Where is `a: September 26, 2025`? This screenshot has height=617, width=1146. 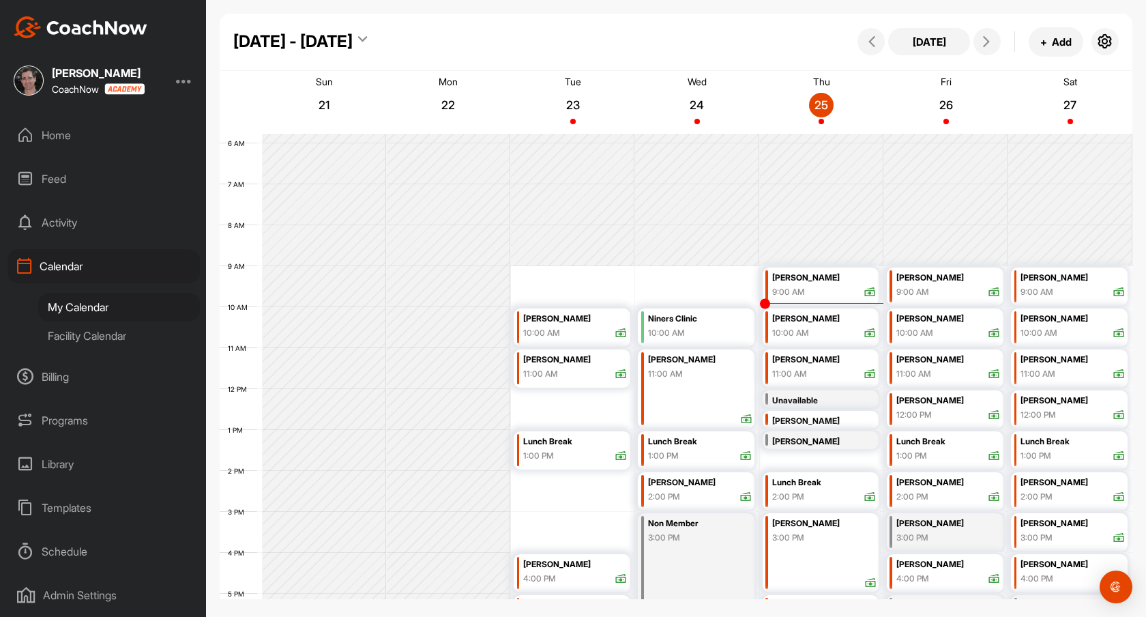 a: September 26, 2025 is located at coordinates (945, 102).